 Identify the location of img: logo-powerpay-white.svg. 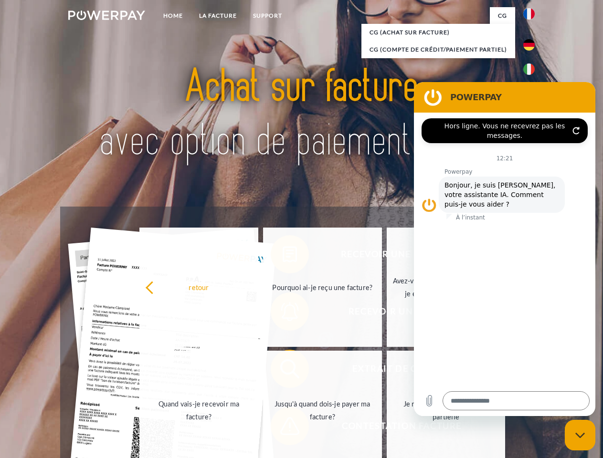
(106, 15).